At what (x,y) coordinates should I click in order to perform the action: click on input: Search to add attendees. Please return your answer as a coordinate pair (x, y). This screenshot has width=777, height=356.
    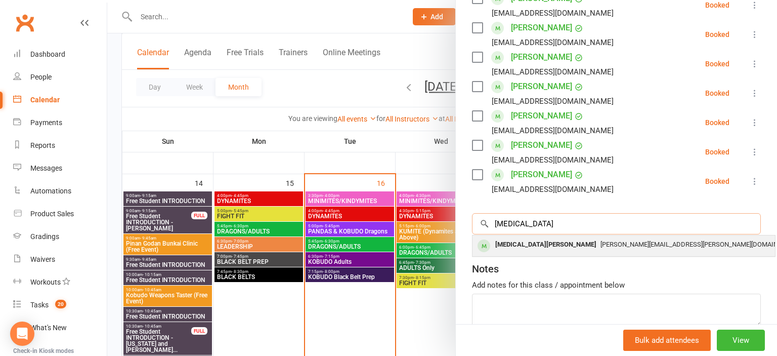
    Looking at the image, I should click on (616, 224).